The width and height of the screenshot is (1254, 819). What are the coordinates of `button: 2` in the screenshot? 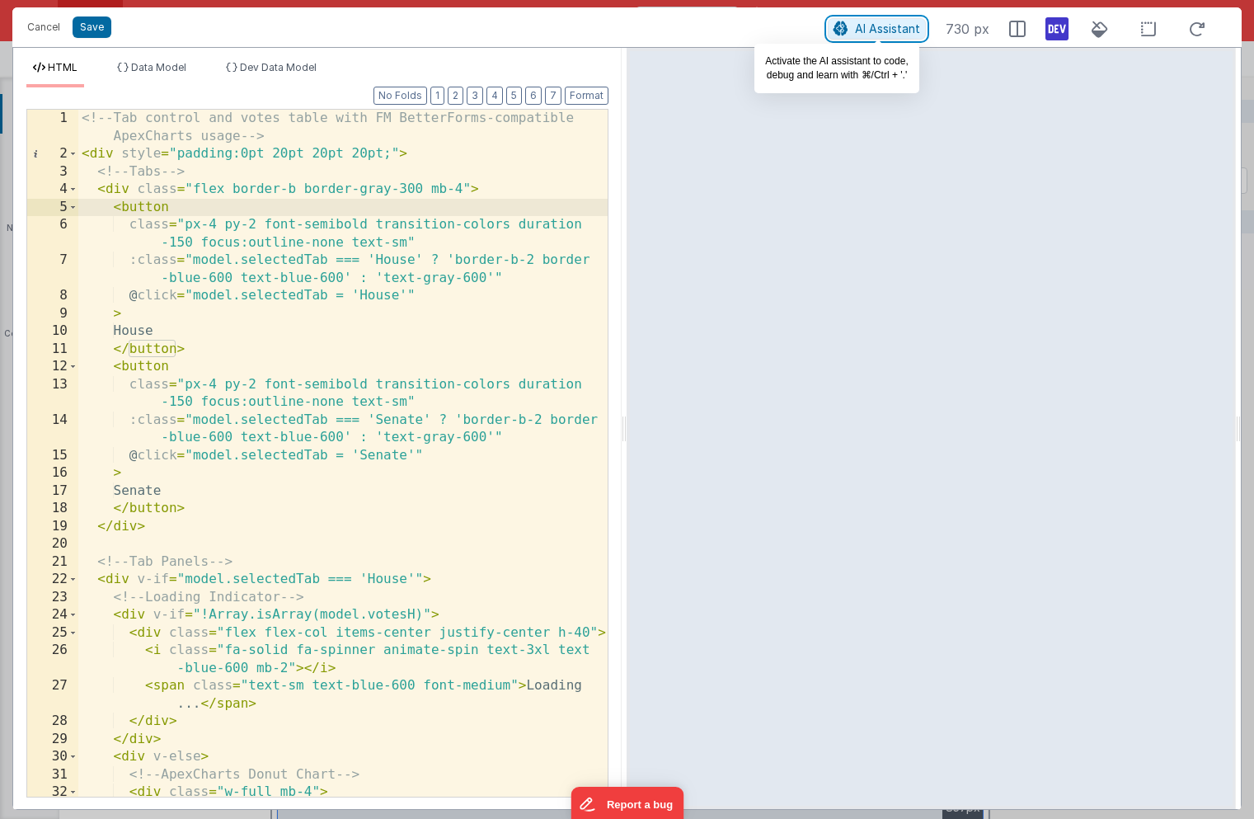 It's located at (455, 96).